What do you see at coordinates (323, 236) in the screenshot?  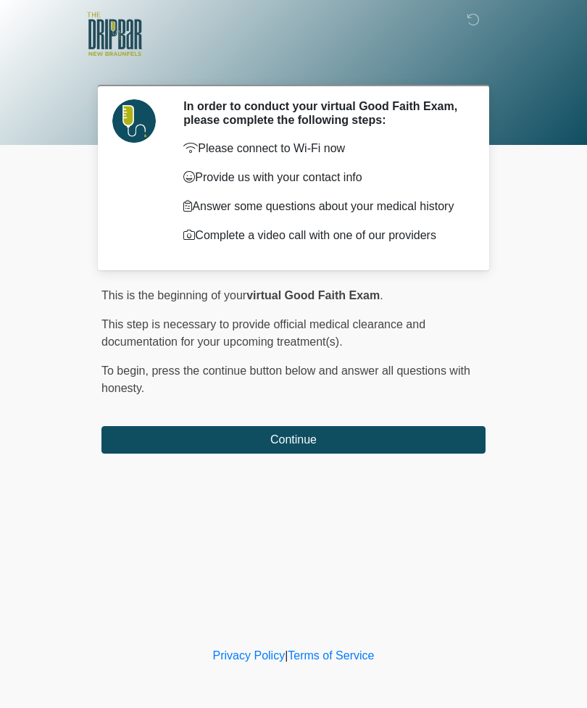 I see `p: Complete a video call with one of our providers` at bounding box center [323, 236].